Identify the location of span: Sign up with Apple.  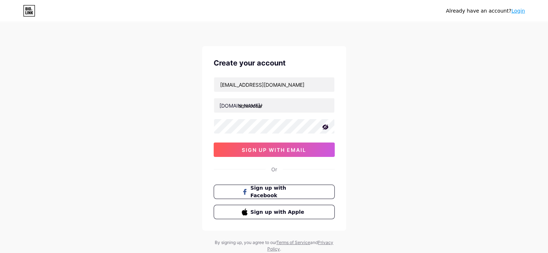
(278, 212).